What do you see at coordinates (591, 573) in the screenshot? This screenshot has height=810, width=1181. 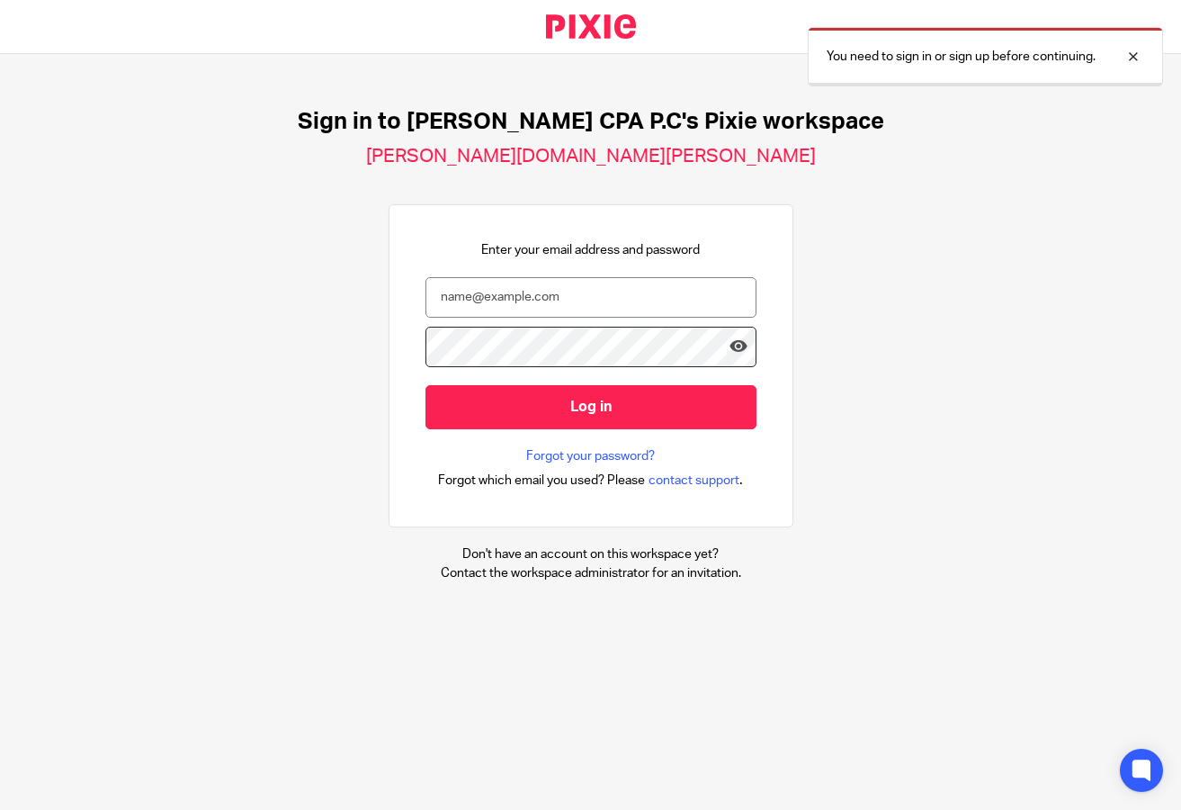 I see `p: Contact the workspace administrator for an invitation.` at bounding box center [591, 573].